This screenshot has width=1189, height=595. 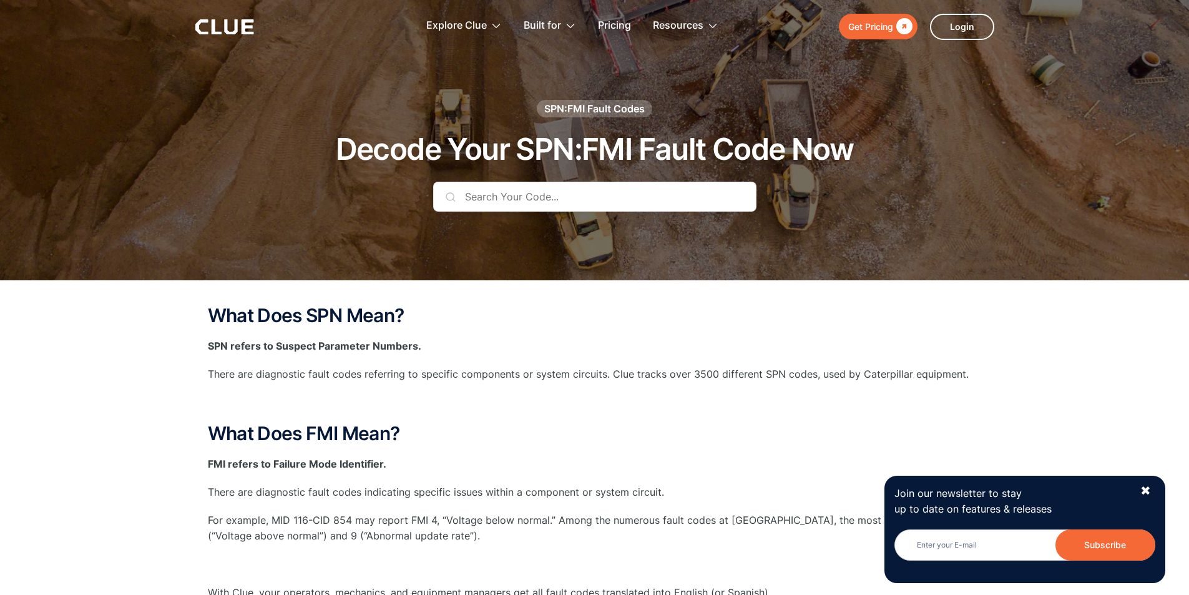 I want to click on div: Get Pricing, so click(x=870, y=26).